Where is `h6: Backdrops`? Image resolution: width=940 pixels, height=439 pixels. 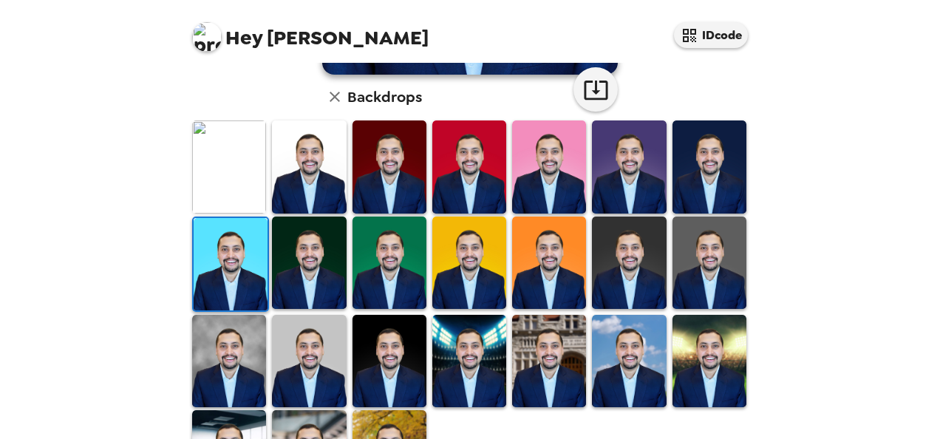
h6: Backdrops is located at coordinates (384, 97).